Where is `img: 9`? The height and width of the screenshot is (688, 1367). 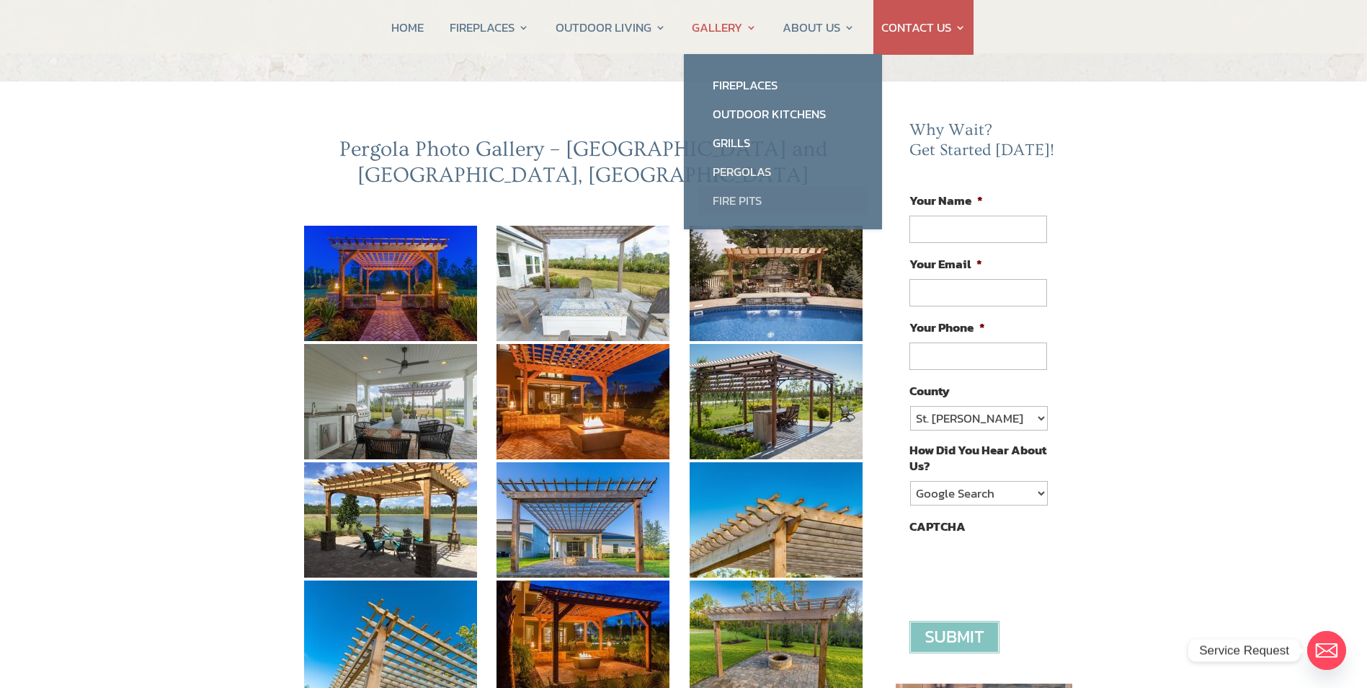
img: 9 is located at coordinates (776, 520).